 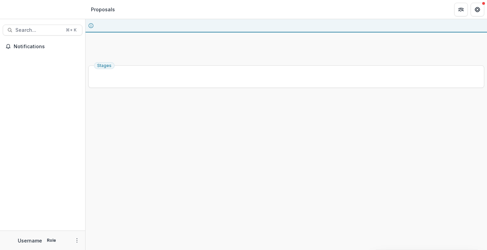 What do you see at coordinates (38, 30) in the screenshot?
I see `span: Search...` at bounding box center [38, 30].